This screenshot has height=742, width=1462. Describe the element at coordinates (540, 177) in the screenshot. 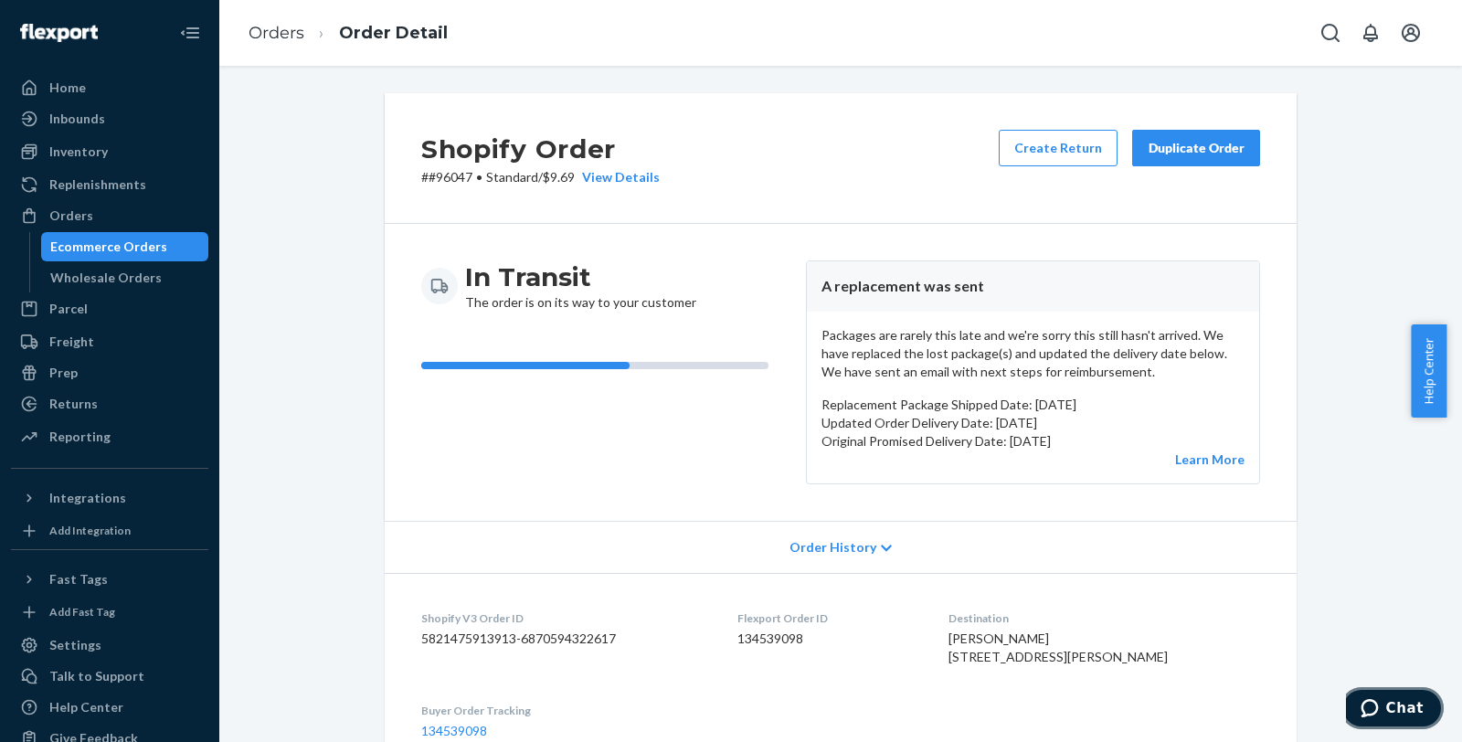

I see `p: # #96047 / $9.69` at that location.